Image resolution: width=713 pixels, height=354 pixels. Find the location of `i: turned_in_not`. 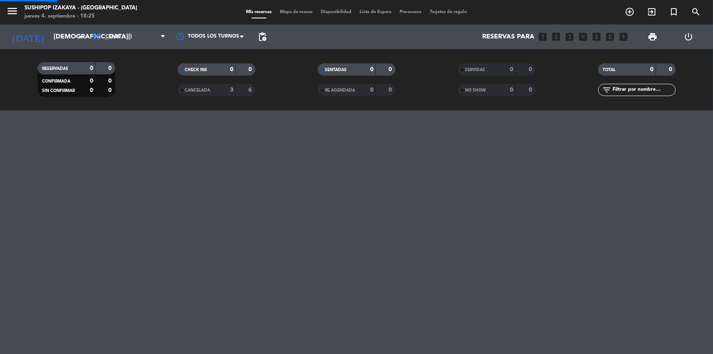

i: turned_in_not is located at coordinates (674, 12).